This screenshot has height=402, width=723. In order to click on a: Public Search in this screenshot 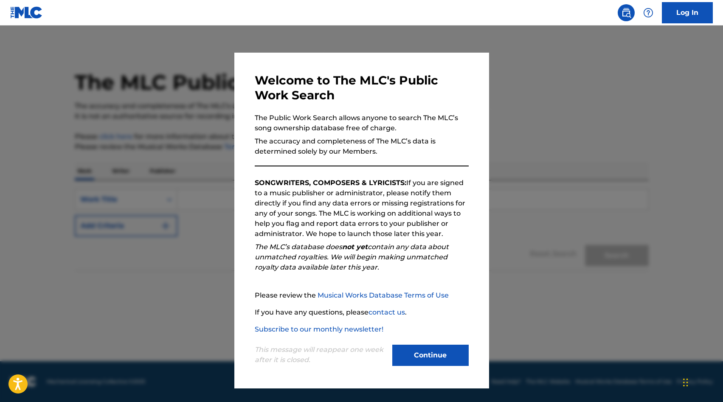, I will do `click(626, 13)`.